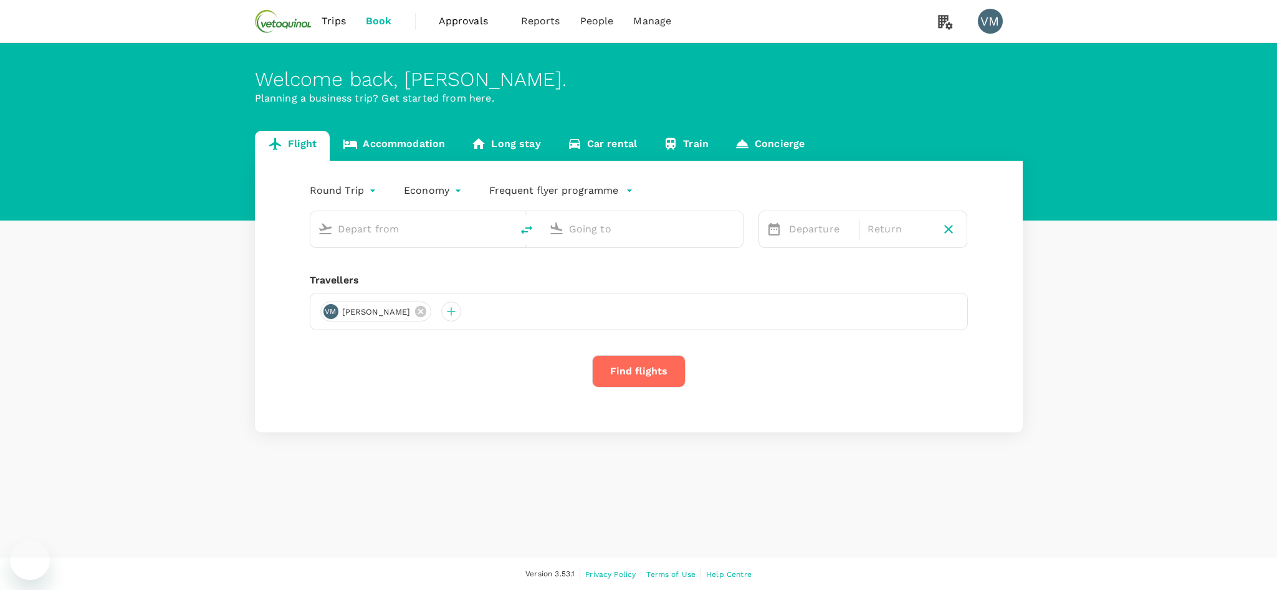  What do you see at coordinates (550, 575) in the screenshot?
I see `span: Version 3.53.1` at bounding box center [550, 575].